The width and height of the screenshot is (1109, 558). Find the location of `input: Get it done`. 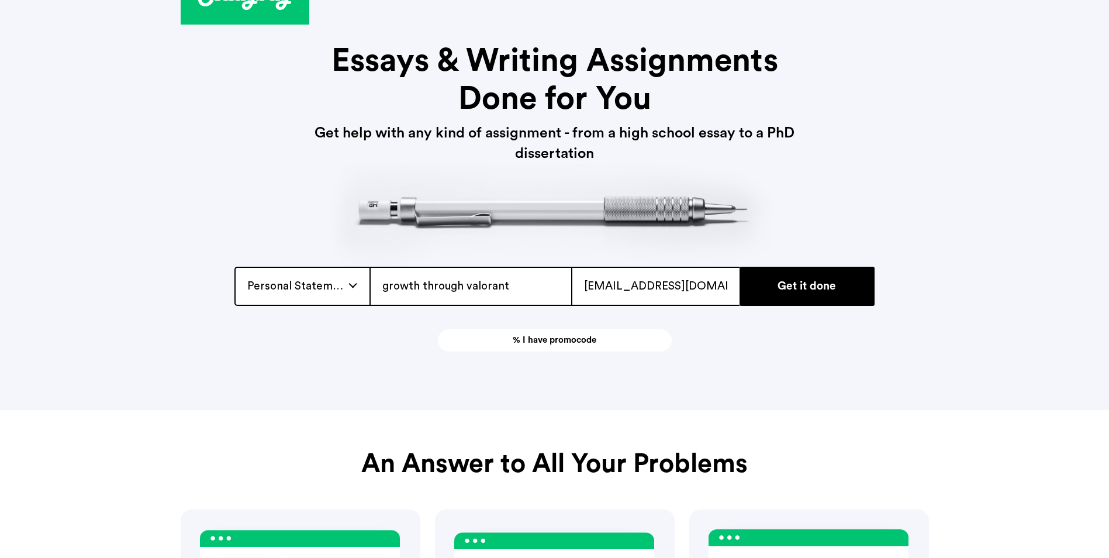

input: Get it done is located at coordinates (807, 286).